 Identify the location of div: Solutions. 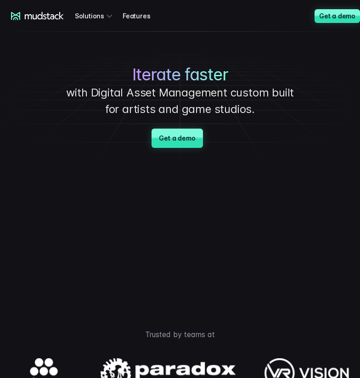
(95, 16).